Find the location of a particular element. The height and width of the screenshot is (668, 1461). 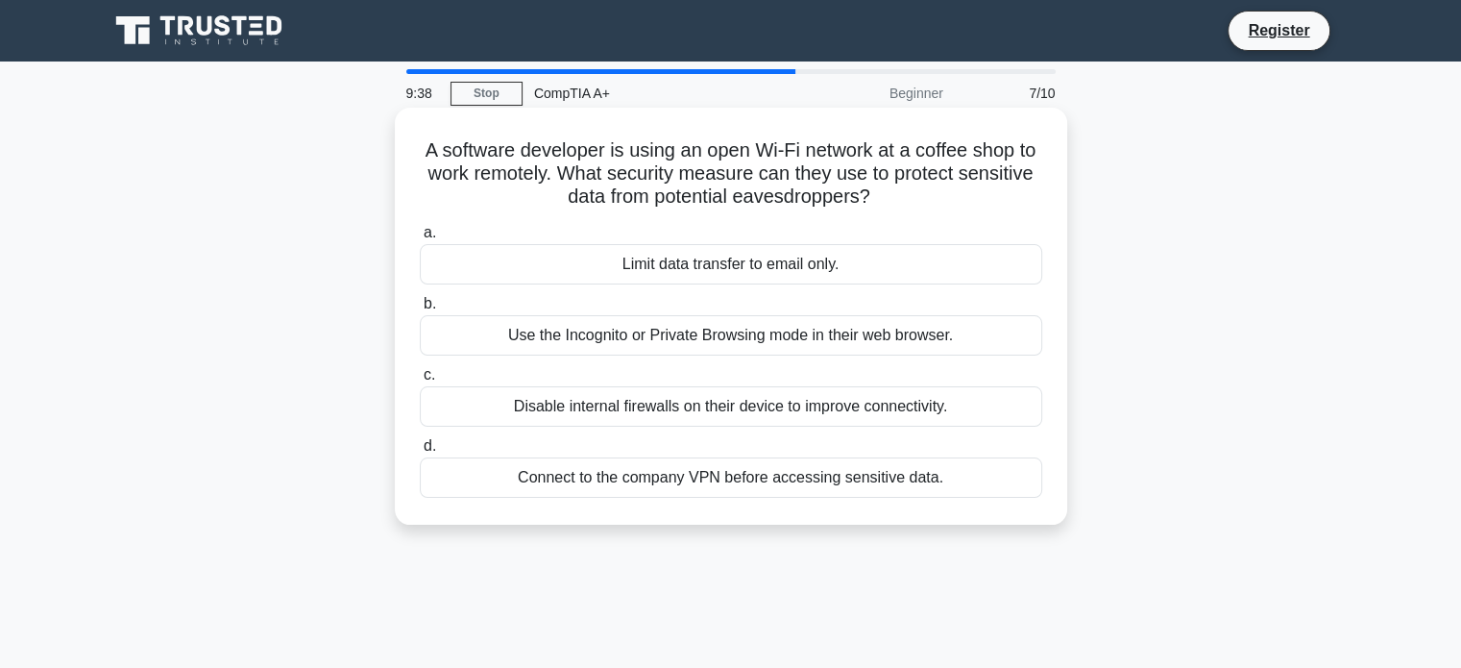

div: 7/10 is located at coordinates (1010, 93).